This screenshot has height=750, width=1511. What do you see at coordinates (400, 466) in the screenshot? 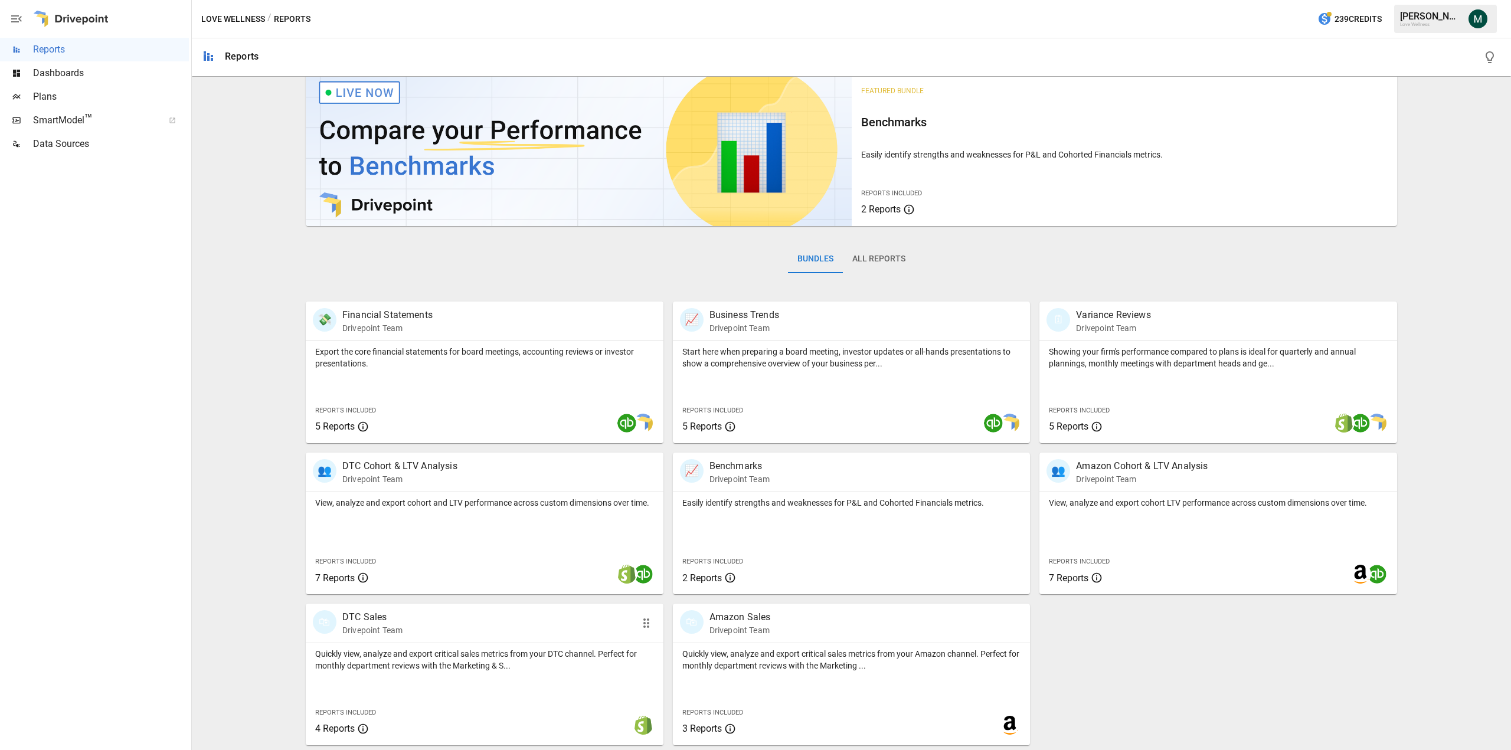
I see `p: DTC Cohort & LTV Analysis` at bounding box center [400, 466].